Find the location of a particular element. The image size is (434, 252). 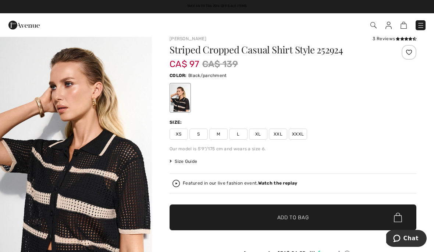

div: Featured in our live fashion event. is located at coordinates (240, 183).